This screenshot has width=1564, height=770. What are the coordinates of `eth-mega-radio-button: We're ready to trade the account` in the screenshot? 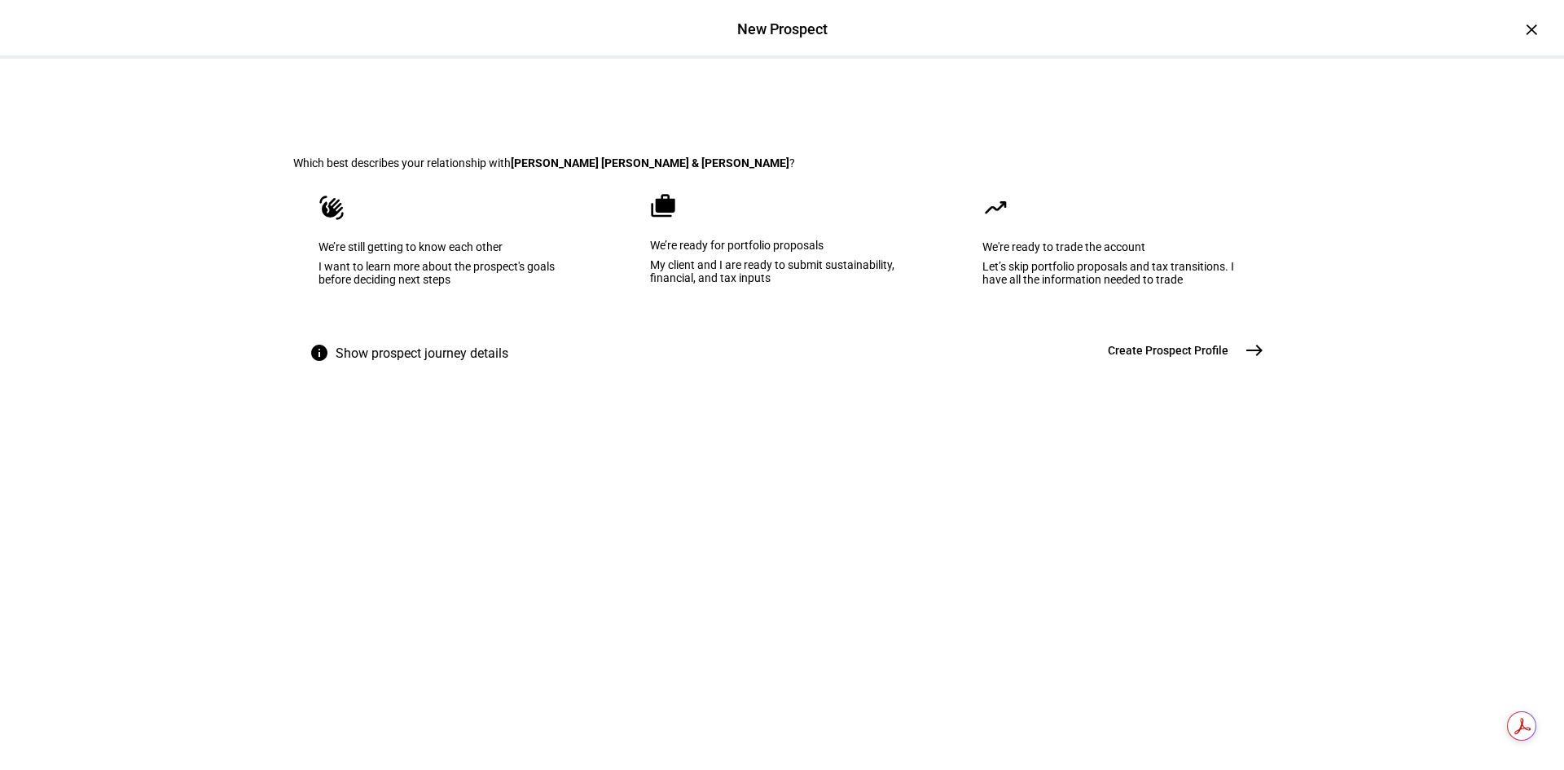 It's located at (1113, 252).